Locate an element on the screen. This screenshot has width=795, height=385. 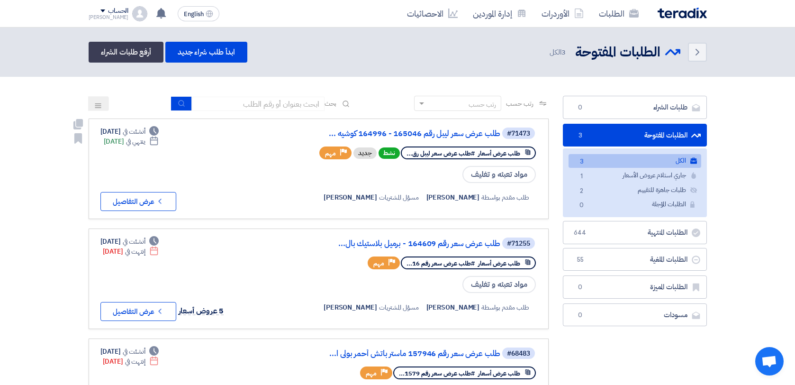
span: 5 عروض أسعار is located at coordinates (201, 311).